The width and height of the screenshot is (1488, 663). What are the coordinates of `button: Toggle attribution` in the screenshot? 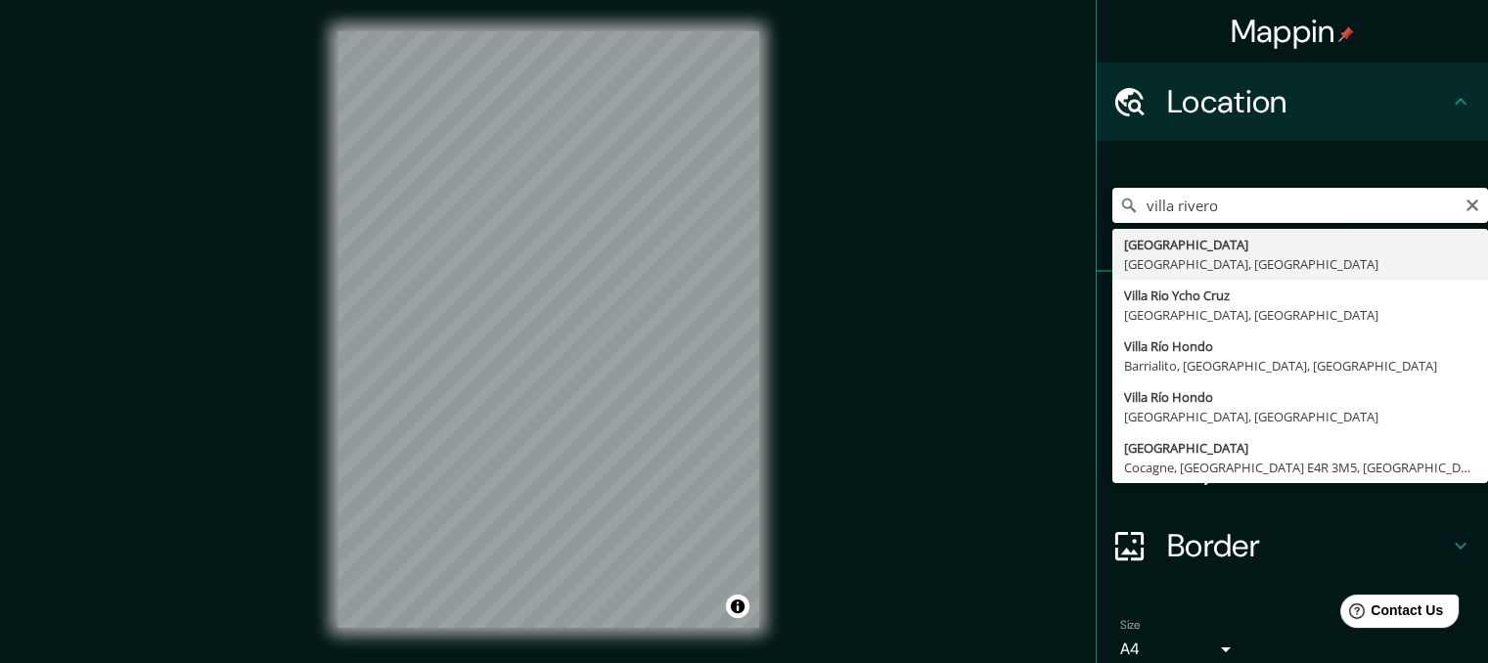 It's located at (738, 607).